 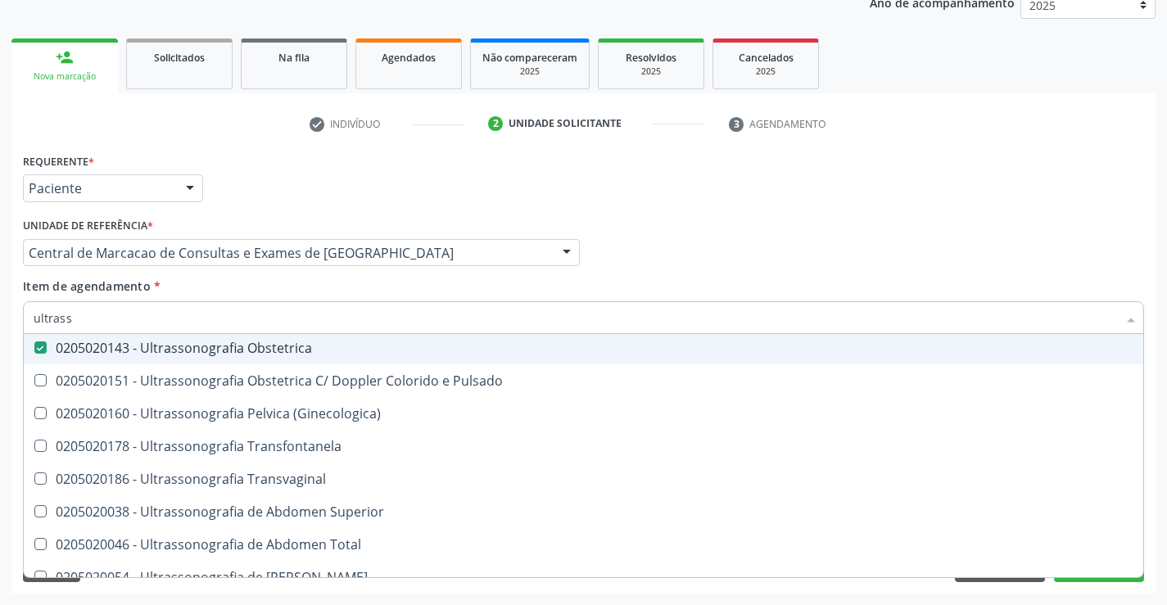 I want to click on div: 0205020178 - Ultrassonografia Transfontanela, so click(x=583, y=446).